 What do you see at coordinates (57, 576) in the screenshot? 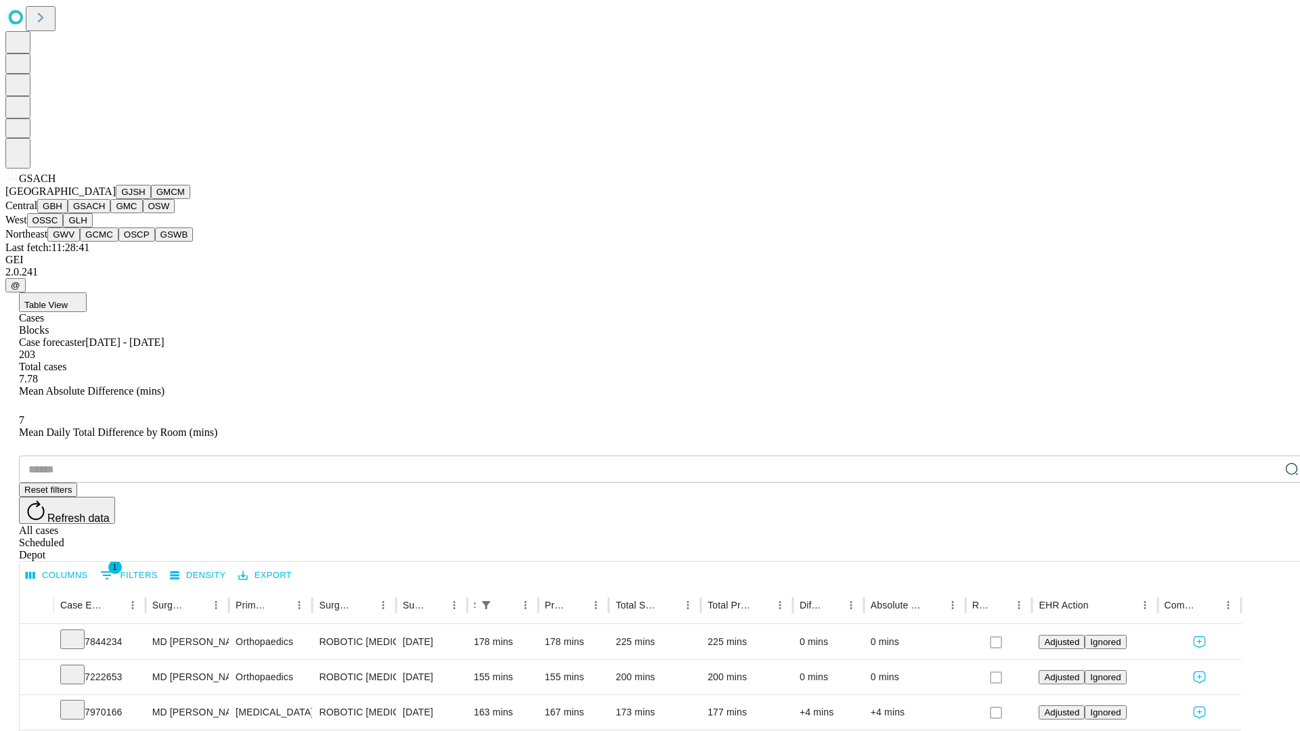
I see `button: Select columns` at bounding box center [57, 576].